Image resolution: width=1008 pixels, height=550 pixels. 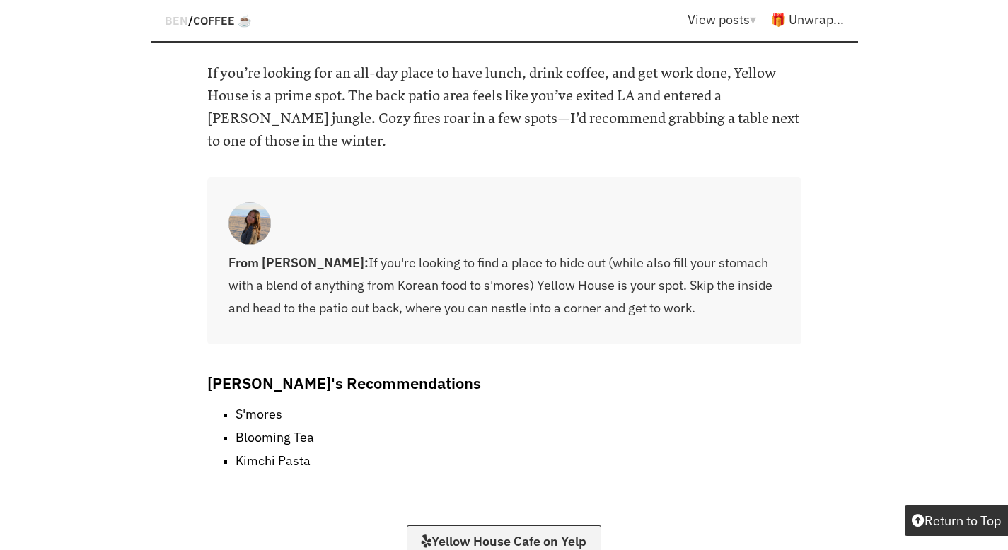 I want to click on div: S'mores, so click(x=259, y=414).